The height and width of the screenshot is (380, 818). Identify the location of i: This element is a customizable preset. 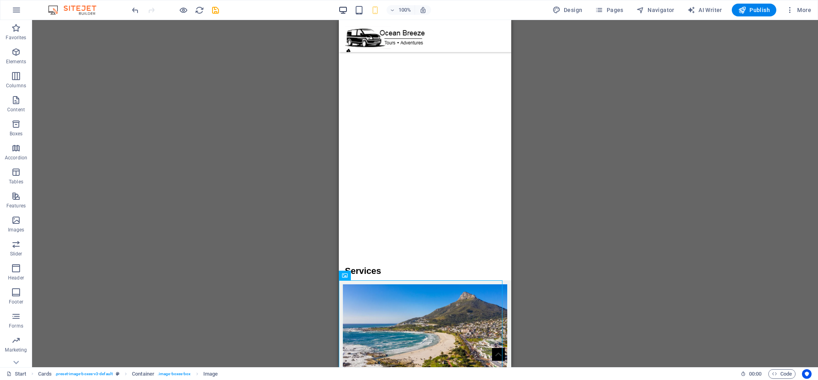
(117, 374).